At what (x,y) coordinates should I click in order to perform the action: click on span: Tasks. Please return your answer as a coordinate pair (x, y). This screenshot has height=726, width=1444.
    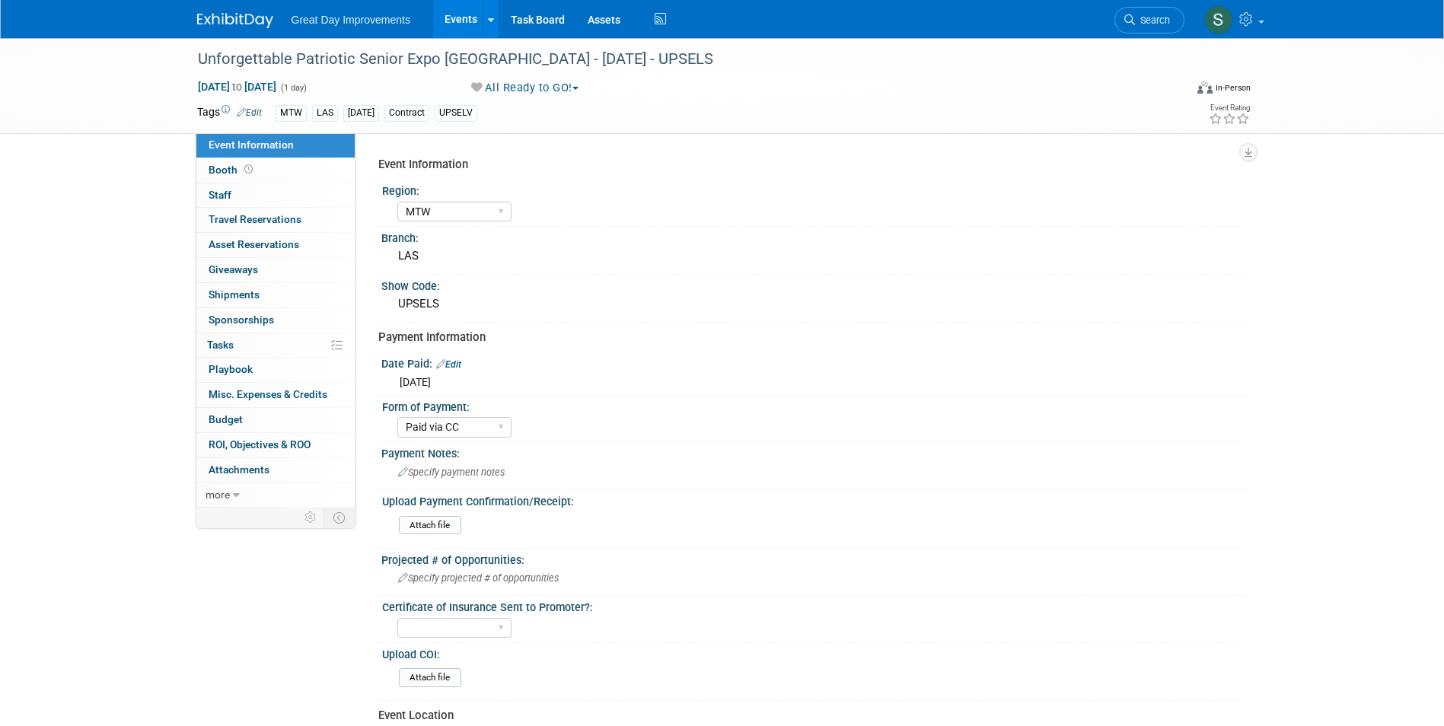
    Looking at the image, I should click on (220, 345).